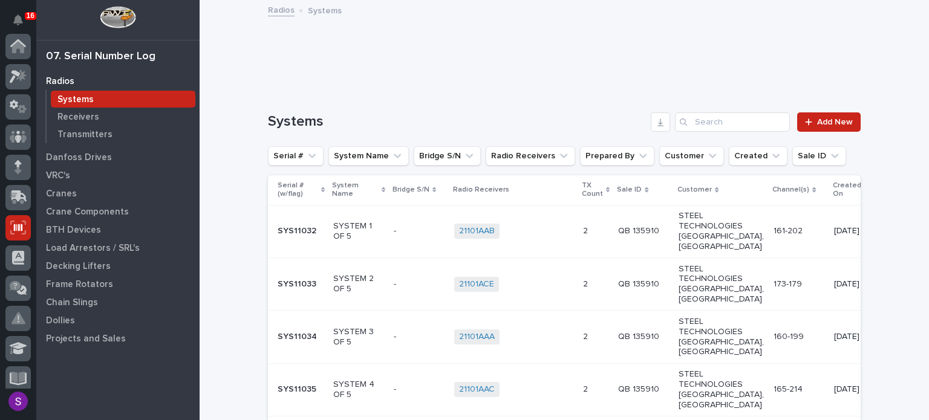 This screenshot has width=929, height=420. I want to click on input: Search, so click(732, 122).